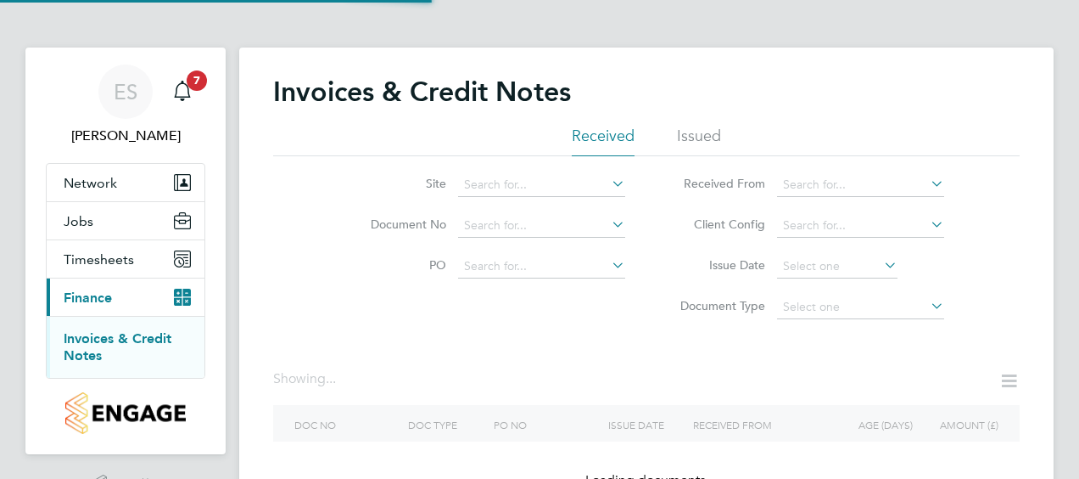 The height and width of the screenshot is (479, 1079). I want to click on nav: Main navigation, so click(126, 250).